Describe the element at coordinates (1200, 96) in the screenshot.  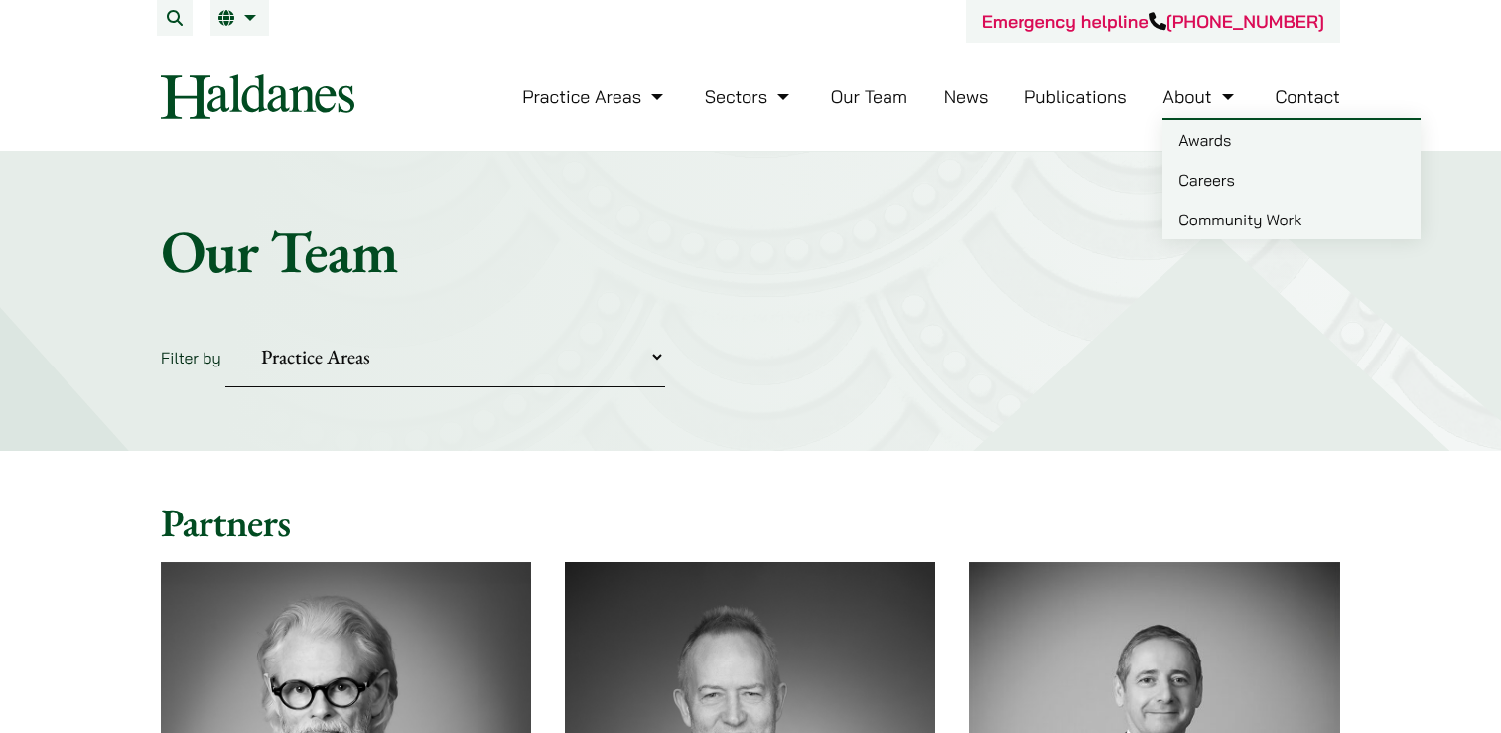
I see `a: About` at that location.